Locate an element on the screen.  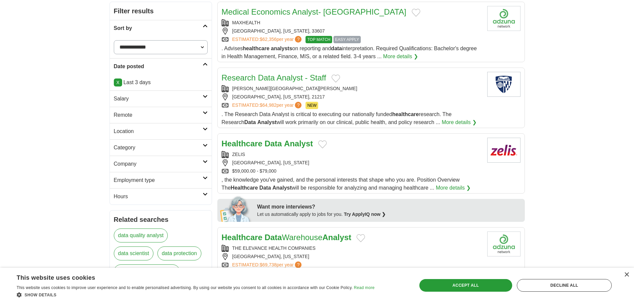
h2: Sort by is located at coordinates (158, 28).